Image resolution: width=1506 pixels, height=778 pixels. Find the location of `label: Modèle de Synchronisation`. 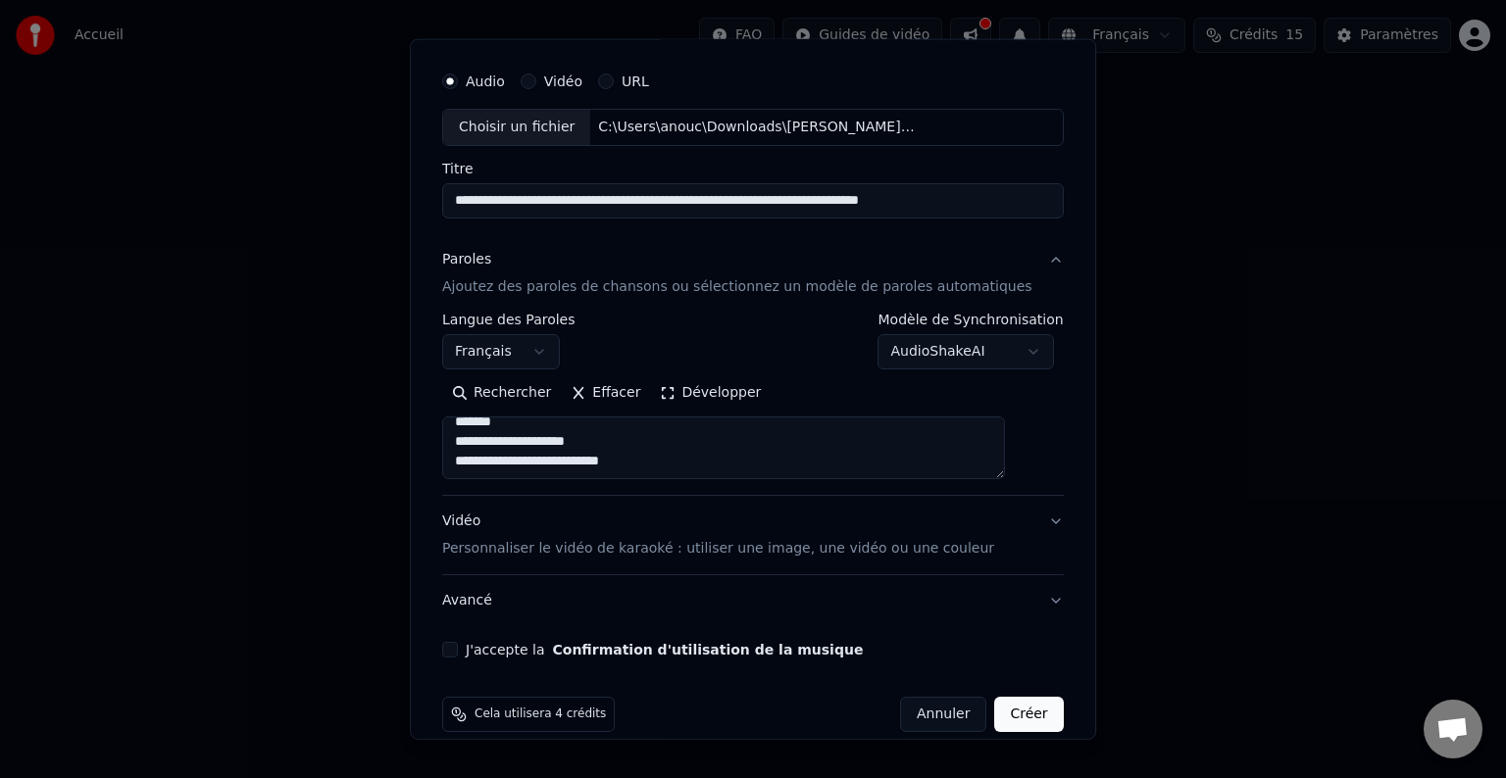

label: Modèle de Synchronisation is located at coordinates (970, 320).